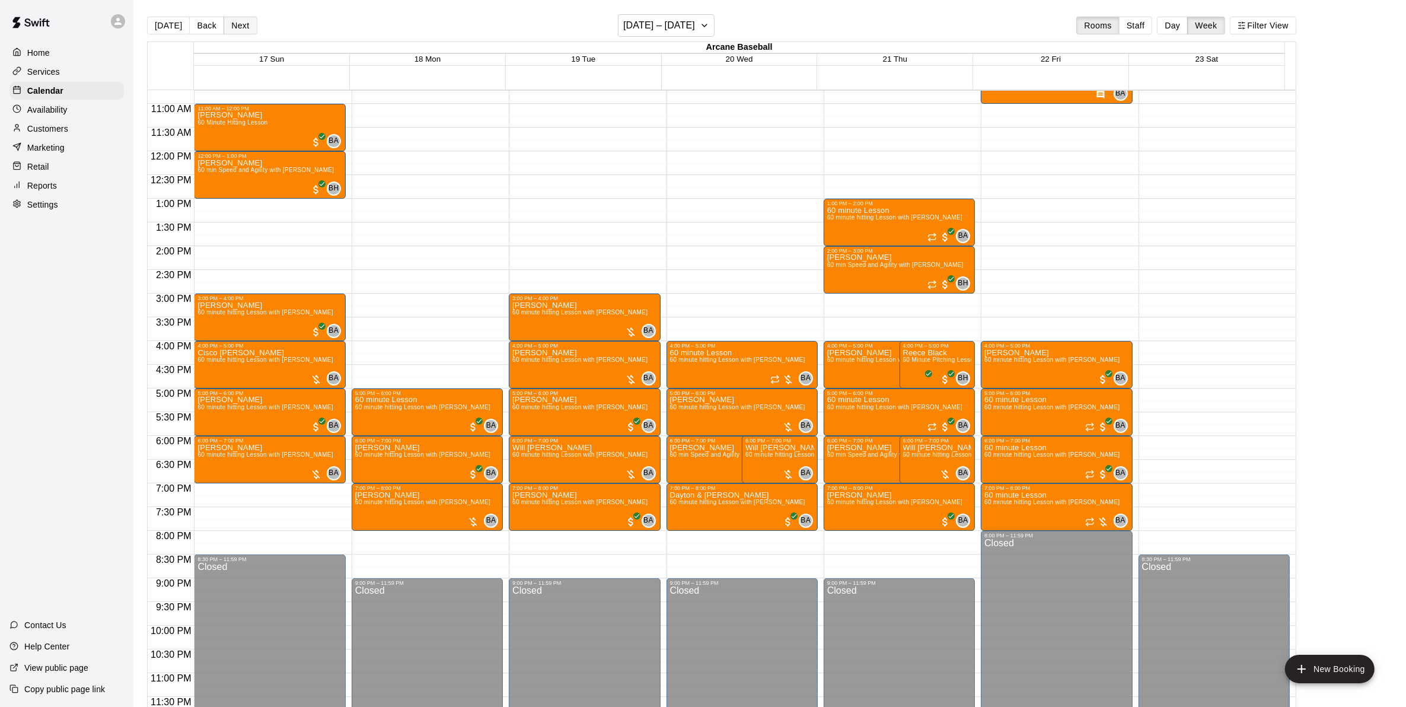 The width and height of the screenshot is (1406, 707). I want to click on div: 6:00 PM – 7:00 PM: Jack Long, so click(269, 459).